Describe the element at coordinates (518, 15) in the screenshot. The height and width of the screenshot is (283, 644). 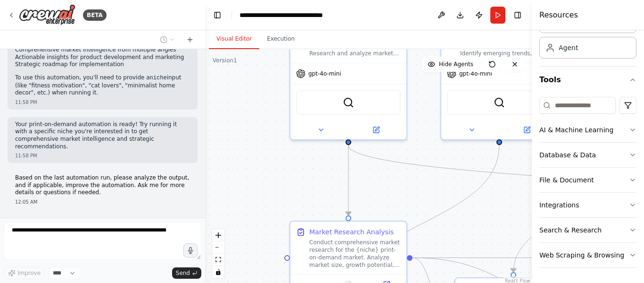
I see `button: Hide right sidebar` at that location.